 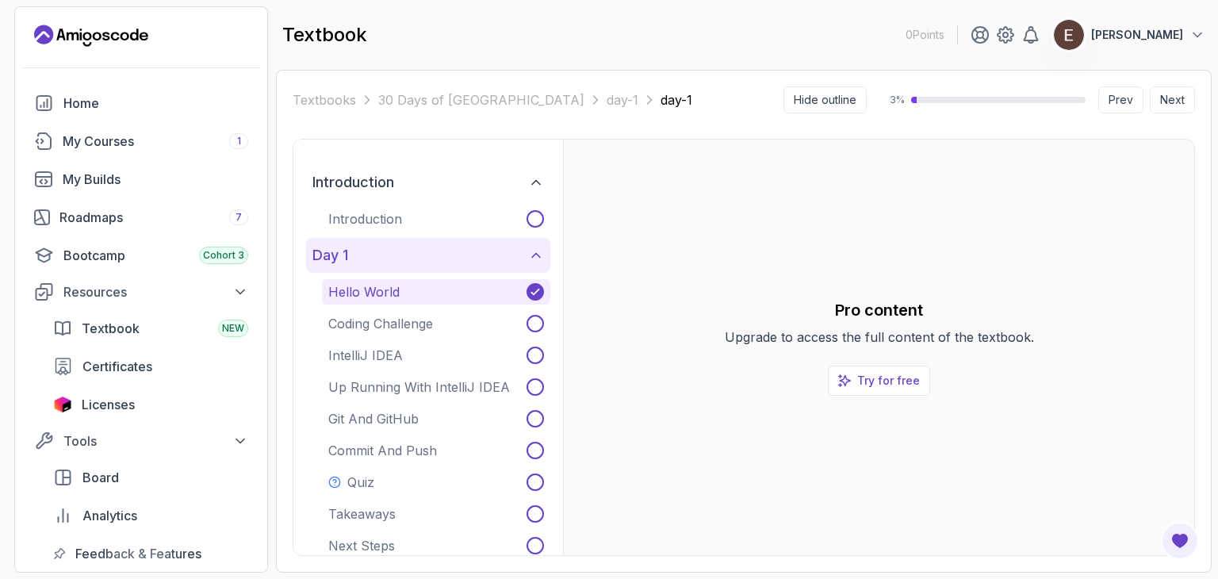 What do you see at coordinates (888, 381) in the screenshot?
I see `p: Try for free` at bounding box center [888, 381].